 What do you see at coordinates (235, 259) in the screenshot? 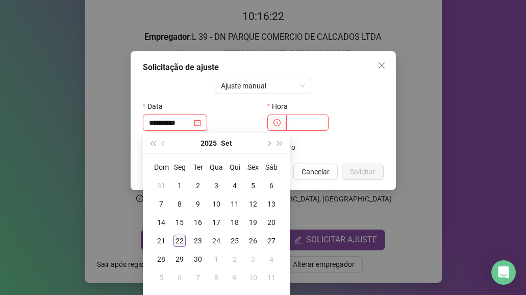
I see `td: 2025-10-02` at bounding box center [235, 259].